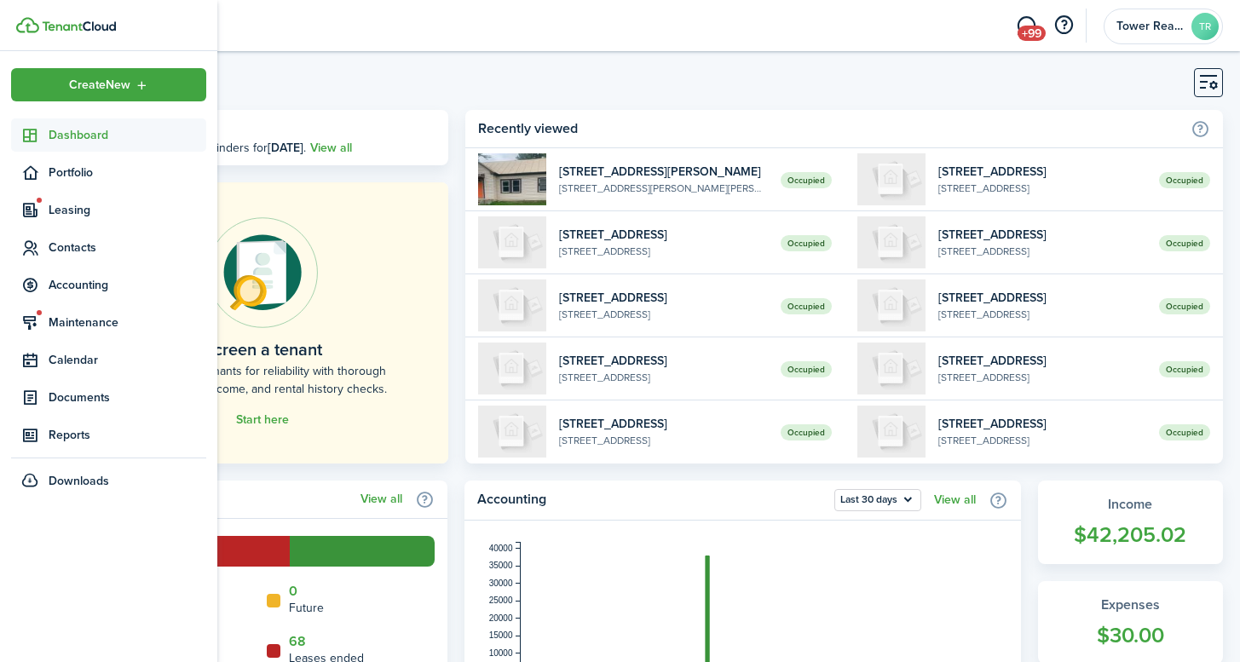 The height and width of the screenshot is (662, 1240). What do you see at coordinates (108, 435) in the screenshot?
I see `a: Reports` at bounding box center [108, 435].